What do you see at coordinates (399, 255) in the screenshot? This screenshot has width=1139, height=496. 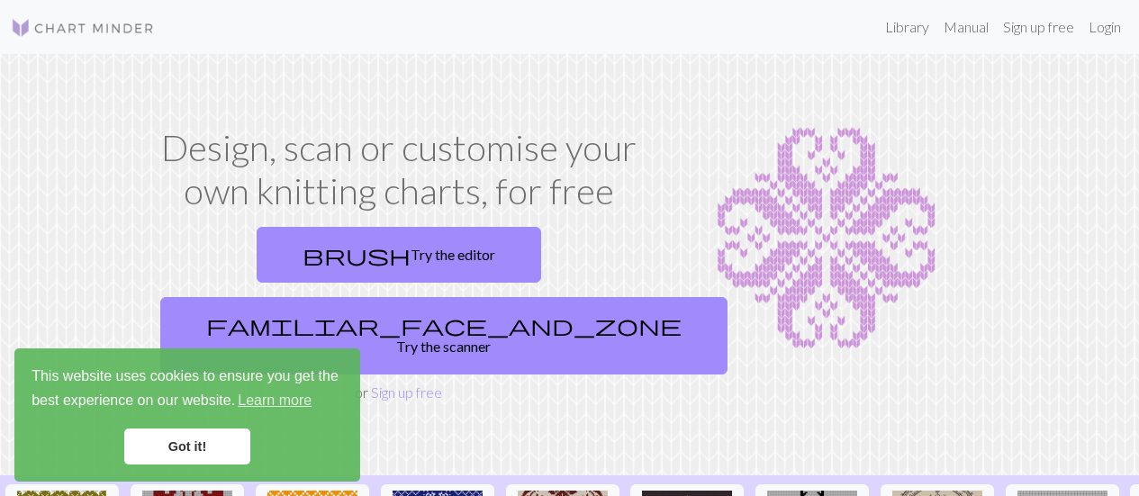 I see `a: Try the editor` at bounding box center [399, 255].